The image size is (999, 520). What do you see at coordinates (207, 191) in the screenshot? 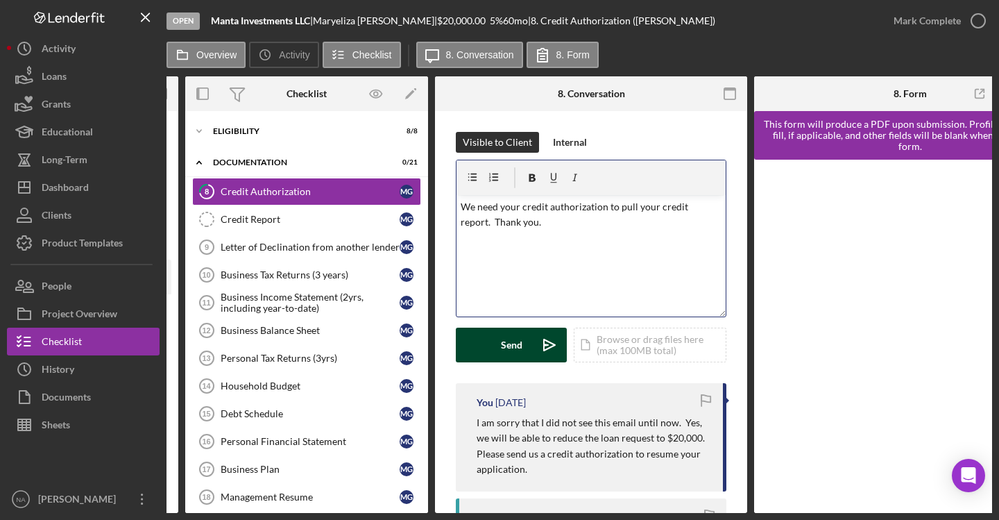
I see `tspan: 8` at bounding box center [207, 191].